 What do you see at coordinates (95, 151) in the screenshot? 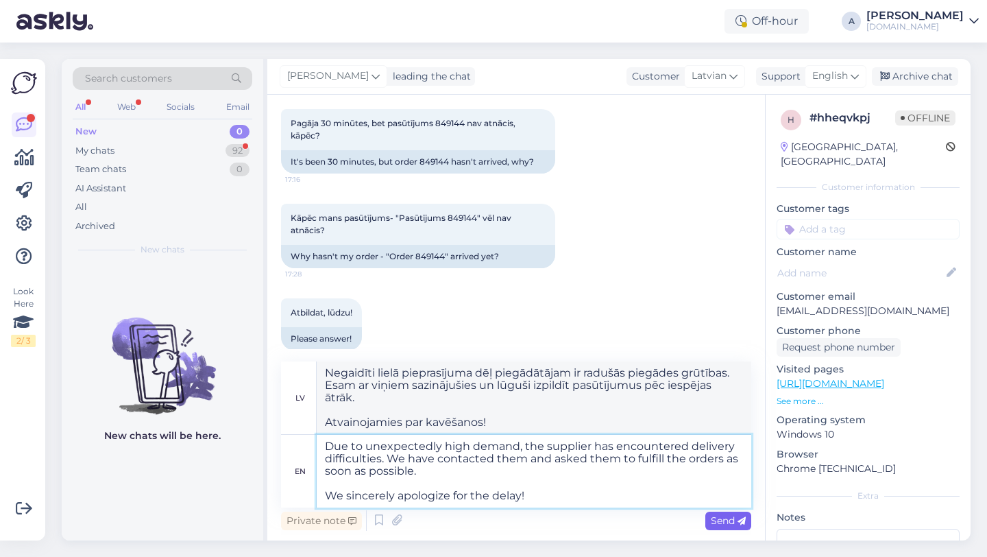
I see `div: My chats` at bounding box center [95, 151].